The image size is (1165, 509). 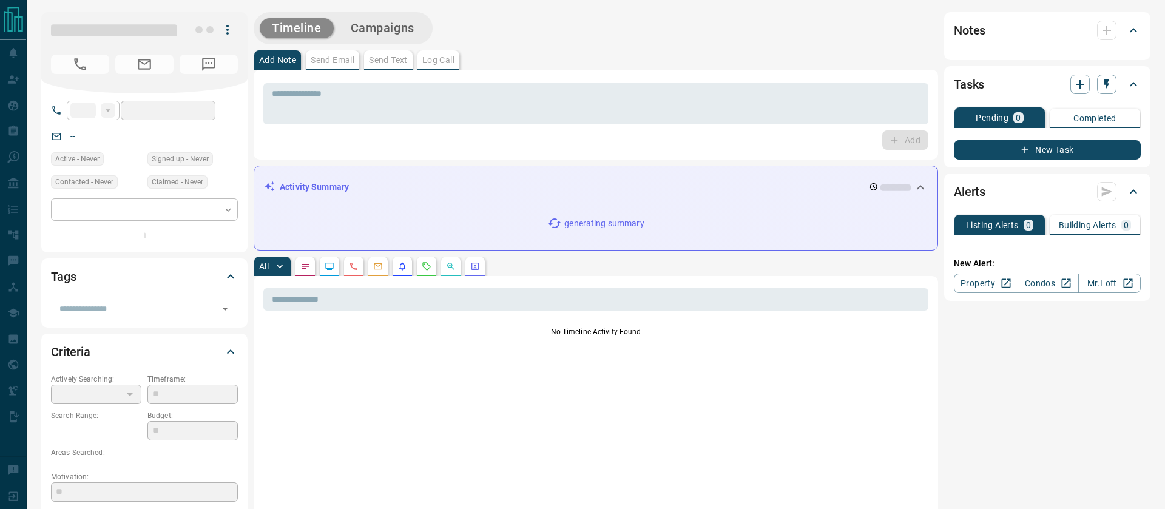 What do you see at coordinates (96, 379) in the screenshot?
I see `p: Actively Searching:` at bounding box center [96, 379].